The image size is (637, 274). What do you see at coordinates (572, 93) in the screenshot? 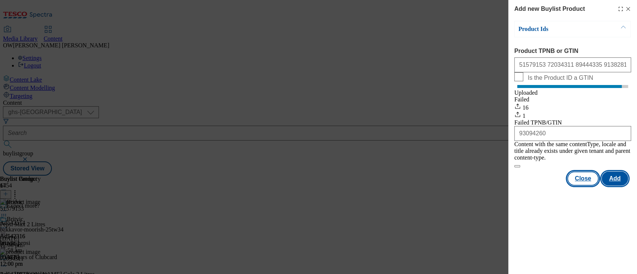
I see `div: Uploaded` at bounding box center [572, 93].